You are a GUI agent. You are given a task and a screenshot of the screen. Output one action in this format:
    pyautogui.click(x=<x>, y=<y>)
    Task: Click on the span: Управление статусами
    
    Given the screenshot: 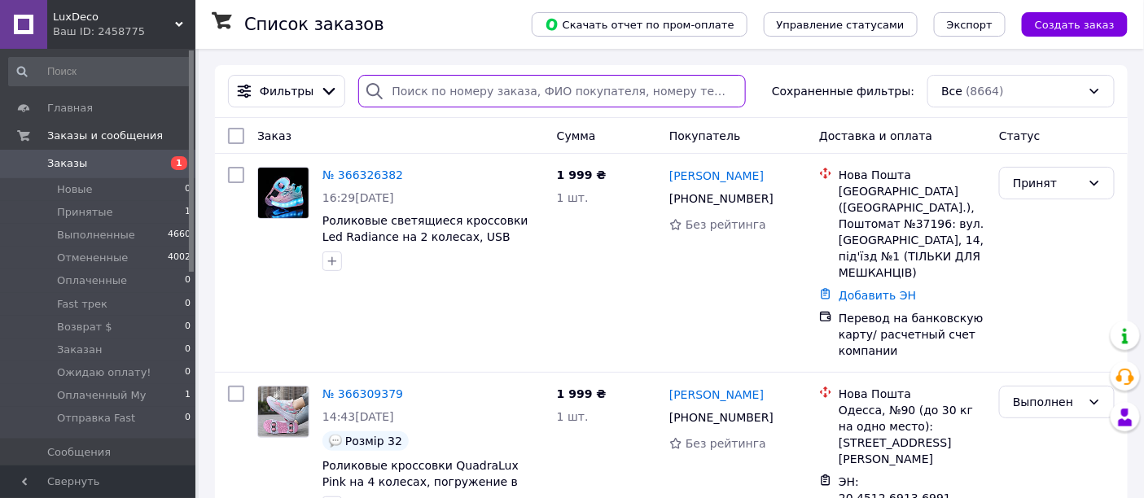 What is the action you would take?
    pyautogui.click(x=840, y=24)
    